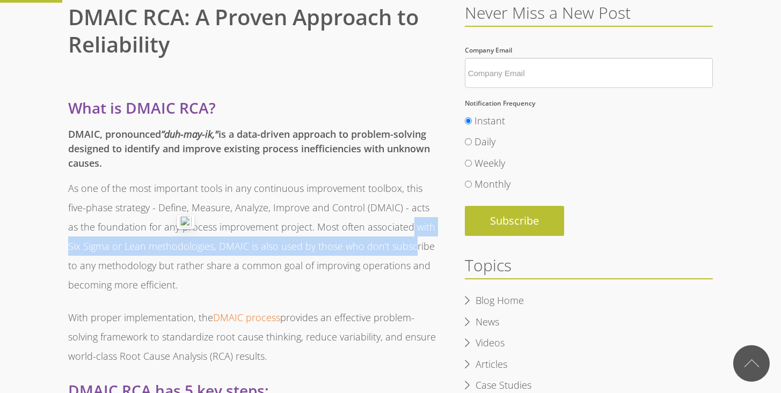 This screenshot has height=393, width=781. Describe the element at coordinates (253, 237) in the screenshot. I see `p: As one of the most important tools in any continuous improvement toolbox, this five-phase strateg...` at that location.